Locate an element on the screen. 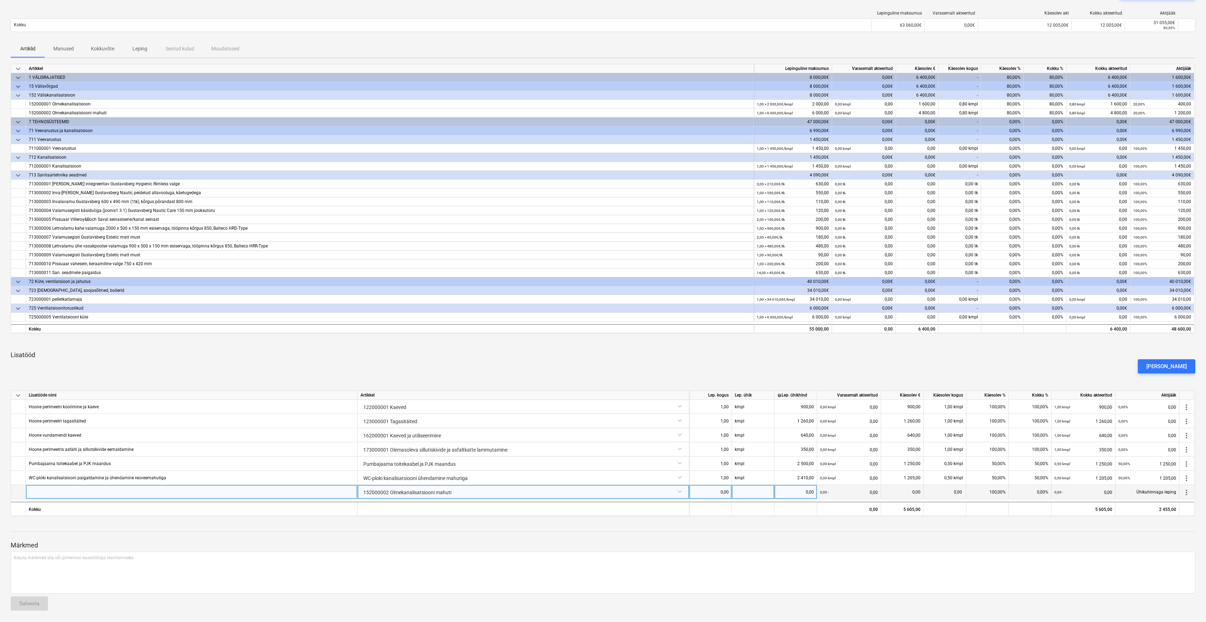  small: 0,80 kmpl is located at coordinates (1077, 113).